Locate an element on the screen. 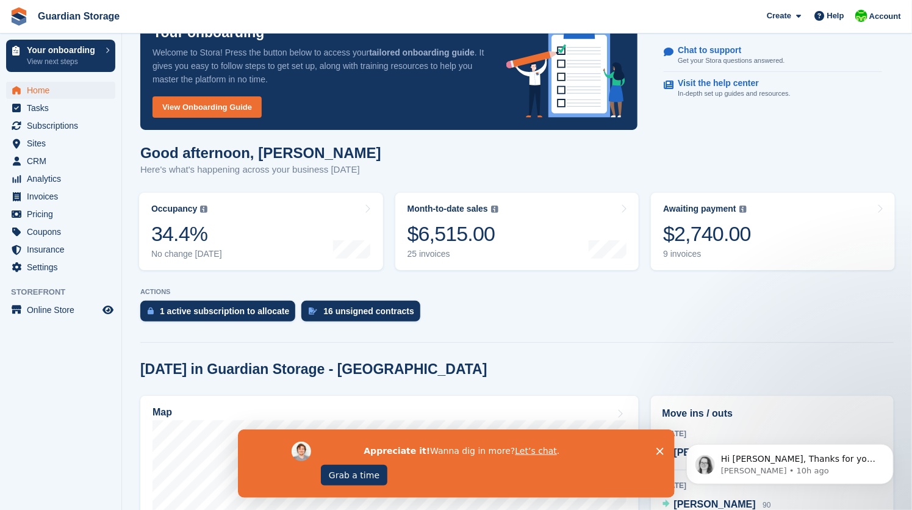 The width and height of the screenshot is (912, 510). div: $2,740.00 is located at coordinates (707, 234).